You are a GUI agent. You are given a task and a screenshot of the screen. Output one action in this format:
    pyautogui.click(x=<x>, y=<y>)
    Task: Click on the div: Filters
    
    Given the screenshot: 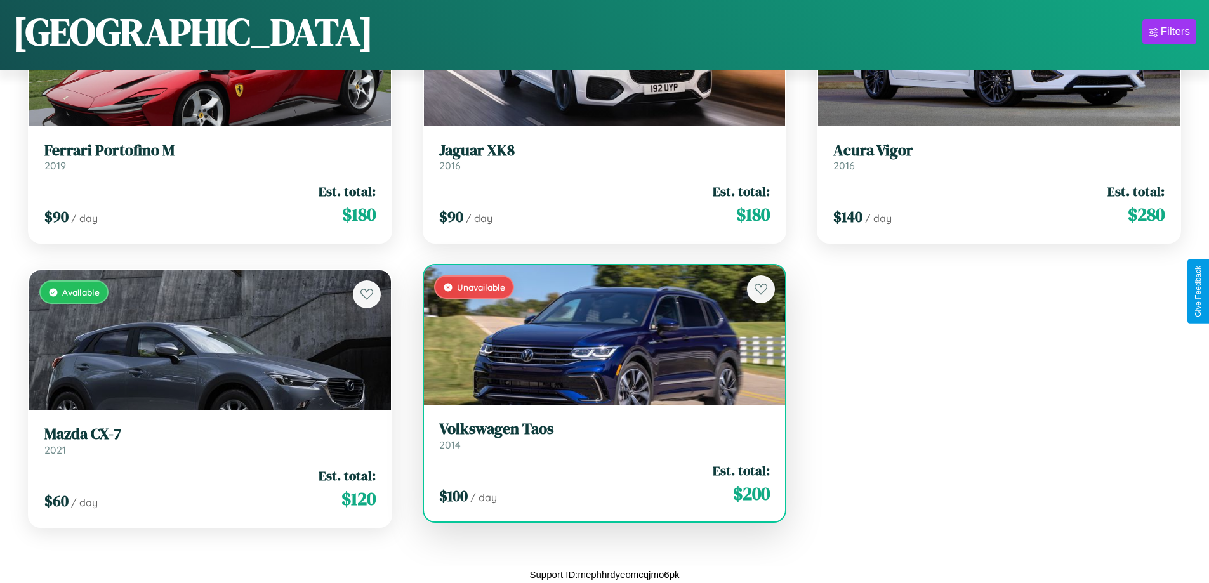 What is the action you would take?
    pyautogui.click(x=1175, y=32)
    